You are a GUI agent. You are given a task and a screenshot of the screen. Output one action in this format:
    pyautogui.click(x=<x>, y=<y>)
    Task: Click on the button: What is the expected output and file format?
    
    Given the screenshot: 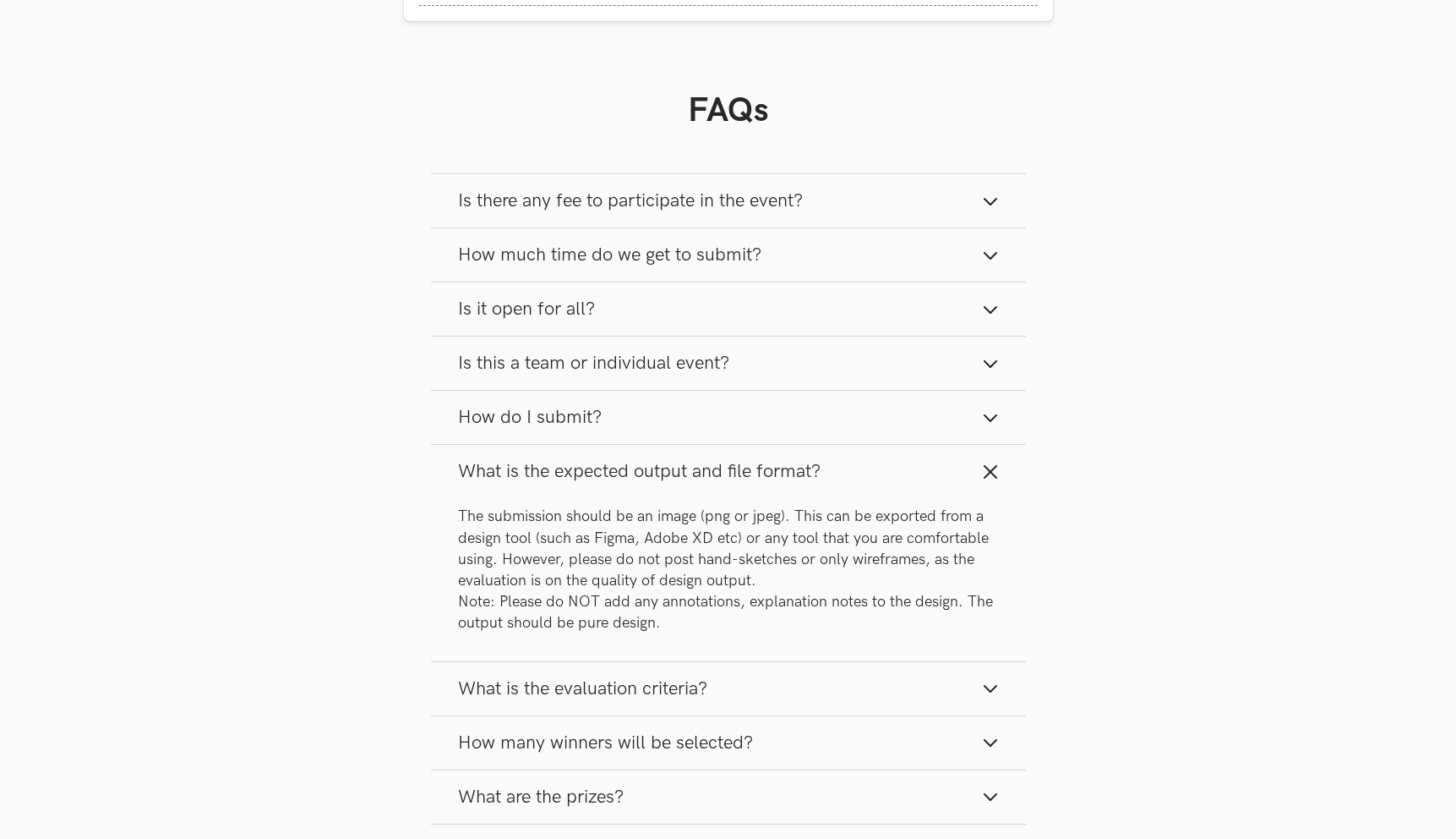 What is the action you would take?
    pyautogui.click(x=728, y=471)
    